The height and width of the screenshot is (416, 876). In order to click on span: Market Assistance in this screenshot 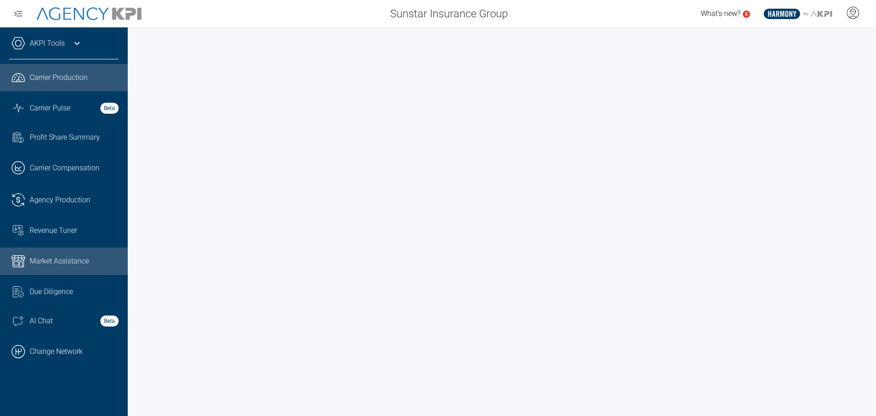, I will do `click(59, 261)`.